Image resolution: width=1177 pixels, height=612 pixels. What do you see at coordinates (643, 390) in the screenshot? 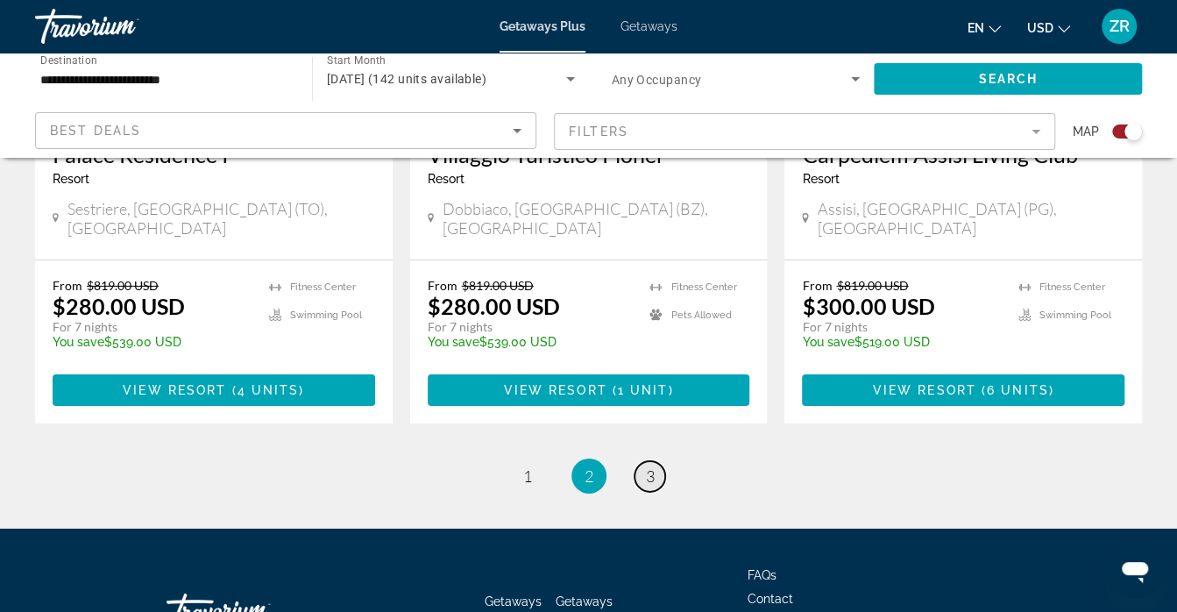
I see `span: 1 unit` at bounding box center [643, 390].